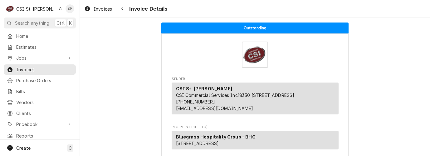 This screenshot has height=156, width=430. Describe the element at coordinates (44, 135) in the screenshot. I see `span: Reports` at that location.